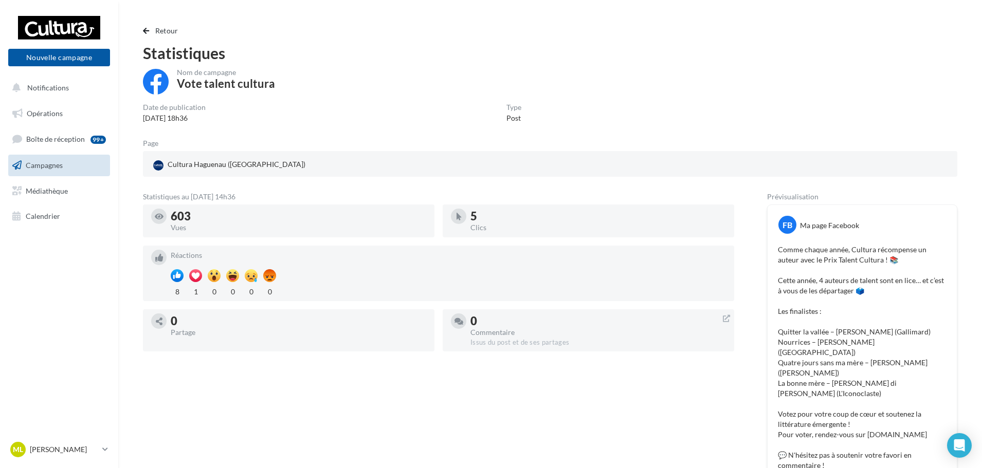 The width and height of the screenshot is (982, 468). Describe the element at coordinates (598, 228) in the screenshot. I see `div: Clics` at that location.